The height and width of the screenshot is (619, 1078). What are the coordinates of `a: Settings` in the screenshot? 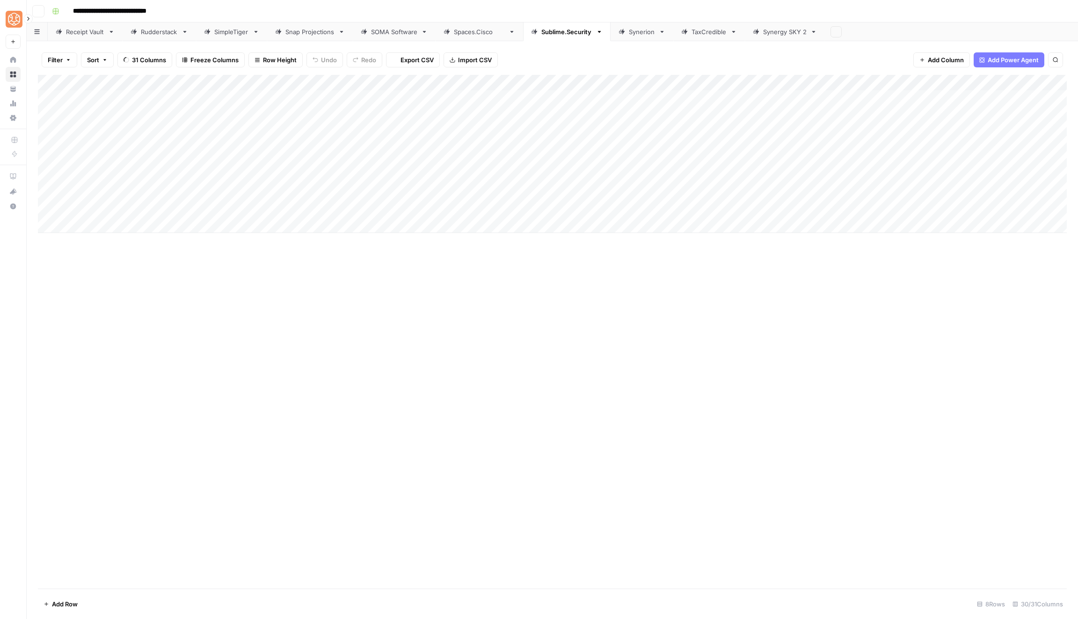 It's located at (13, 118).